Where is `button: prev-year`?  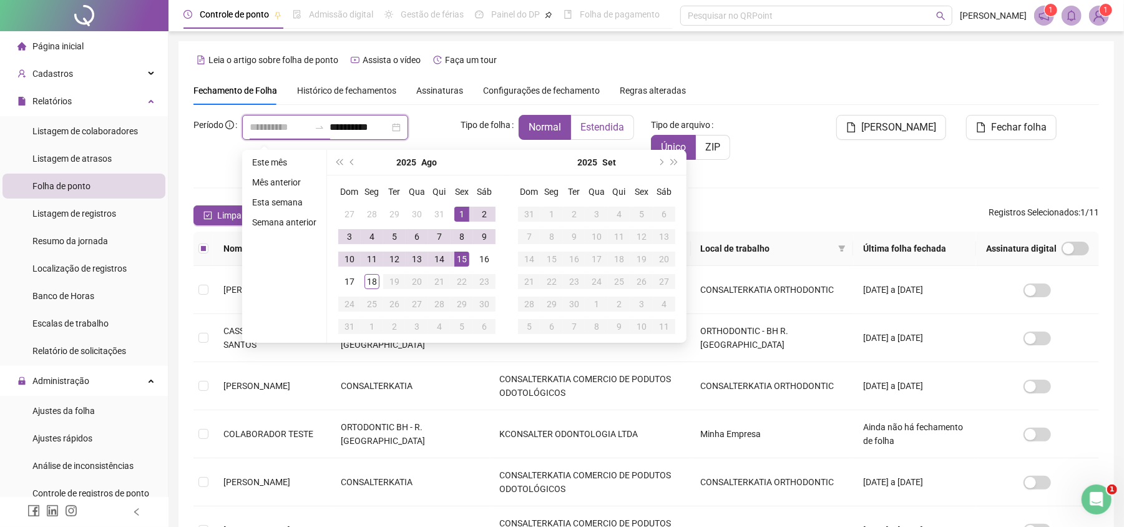 button: prev-year is located at coordinates (353, 162).